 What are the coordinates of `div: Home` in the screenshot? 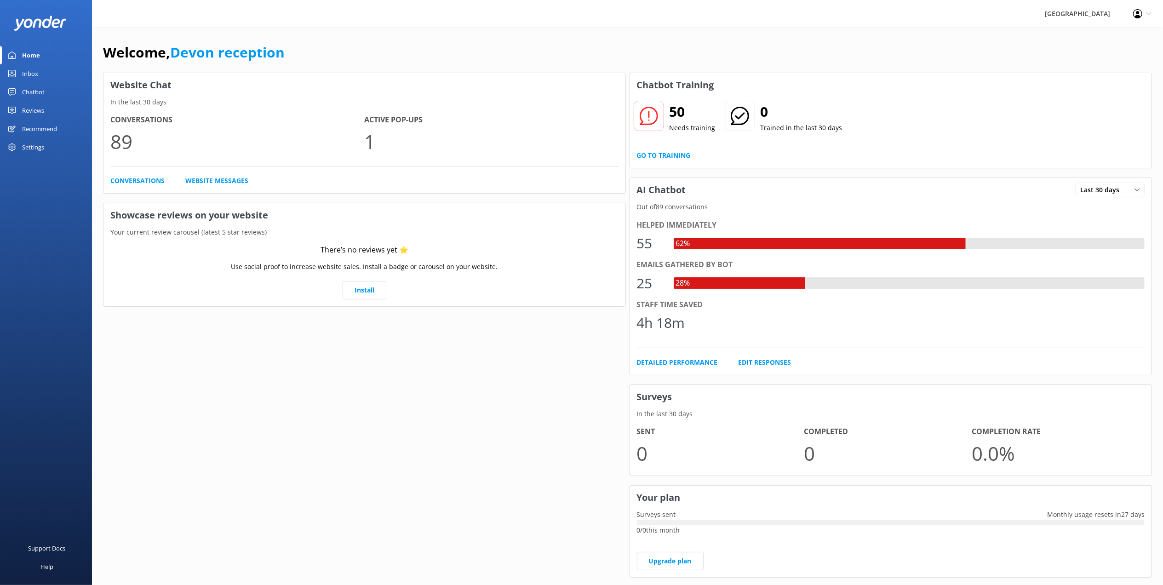 It's located at (31, 55).